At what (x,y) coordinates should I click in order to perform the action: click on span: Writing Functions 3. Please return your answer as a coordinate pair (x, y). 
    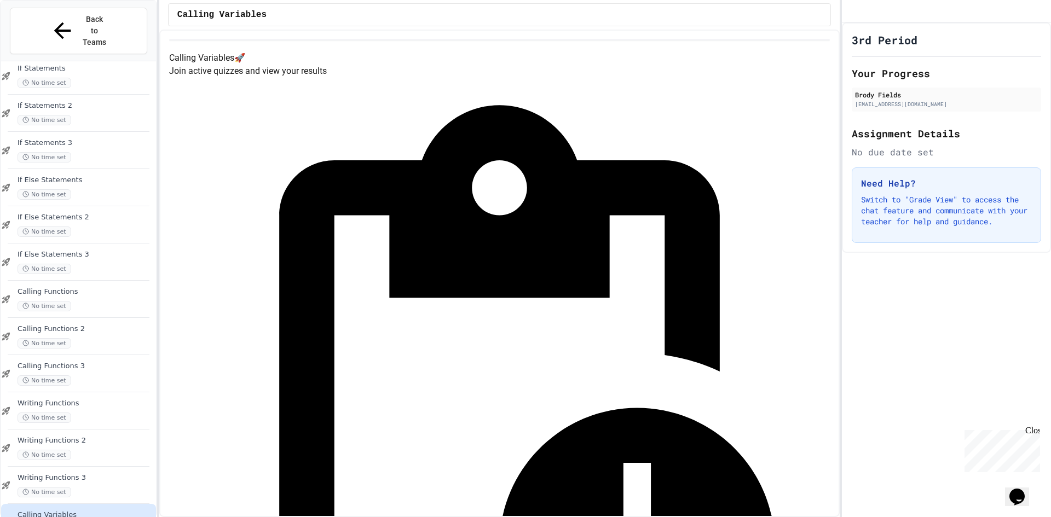
    Looking at the image, I should click on (85, 478).